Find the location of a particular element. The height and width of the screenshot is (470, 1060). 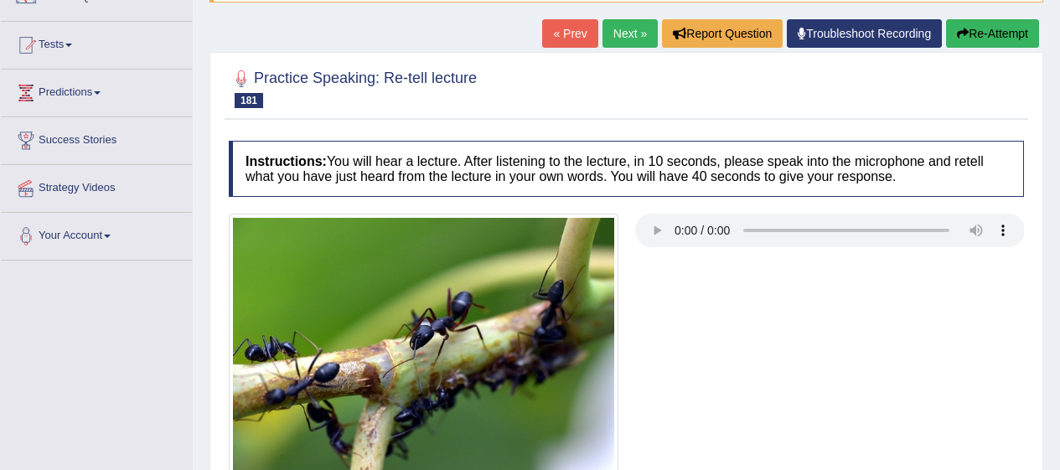

a: Tests is located at coordinates (96, 43).